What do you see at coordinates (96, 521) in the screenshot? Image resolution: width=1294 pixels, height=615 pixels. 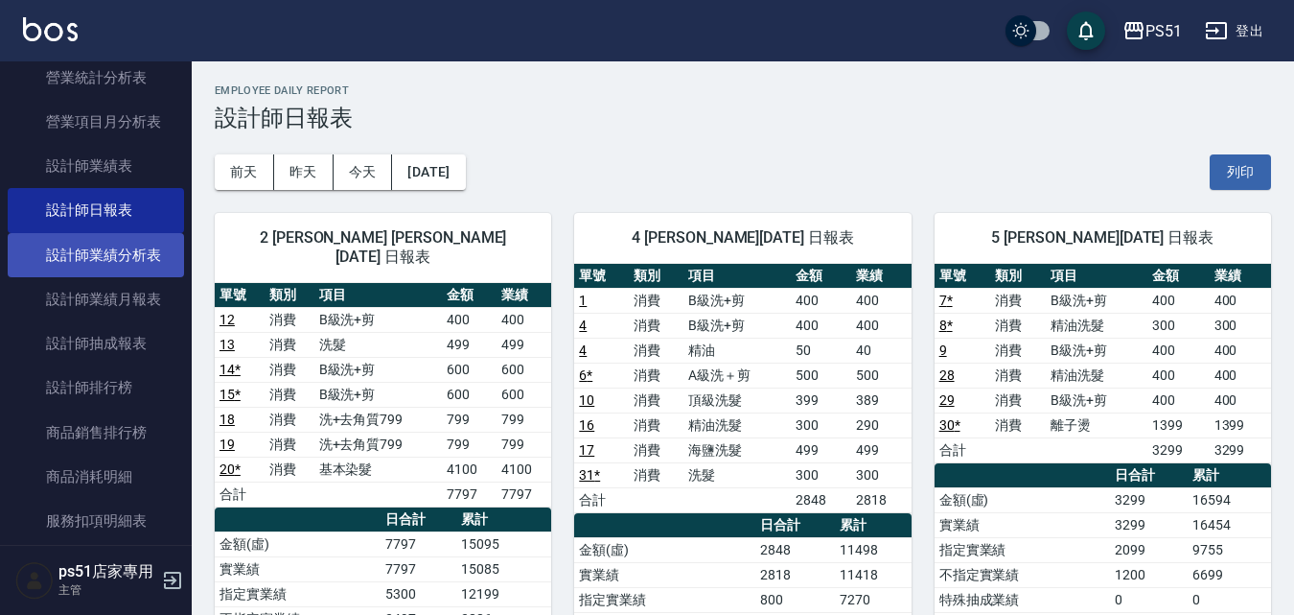 I see `a: 服務扣項明細表` at bounding box center [96, 521].